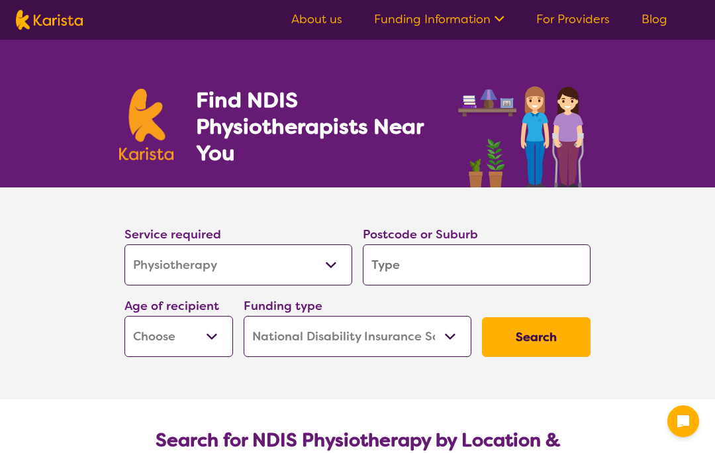  Describe the element at coordinates (654, 19) in the screenshot. I see `a: Blog` at that location.